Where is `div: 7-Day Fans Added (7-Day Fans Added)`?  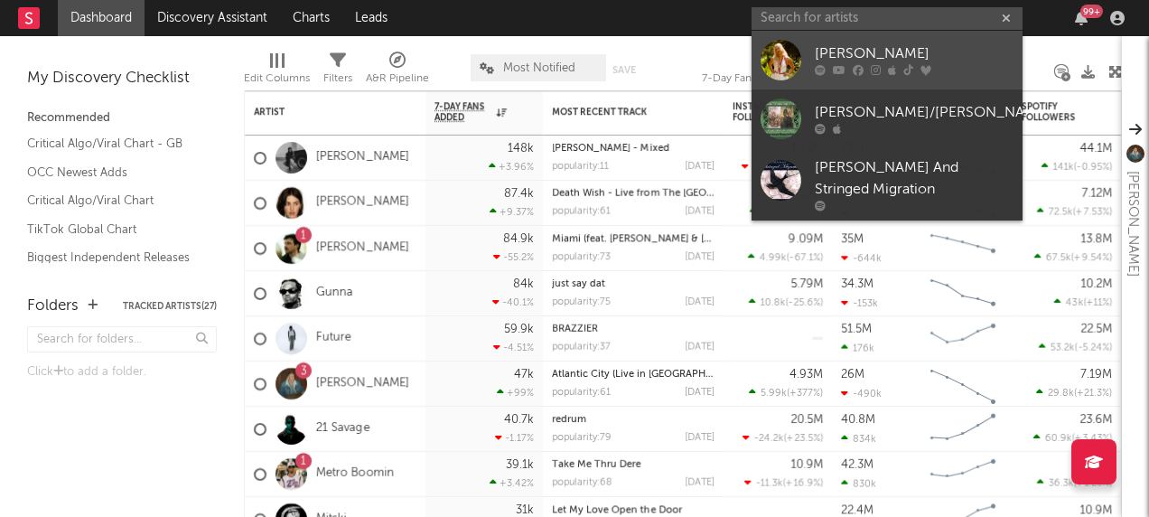 div: 7-Day Fans Added (7-Day Fans Added) is located at coordinates (769, 79).